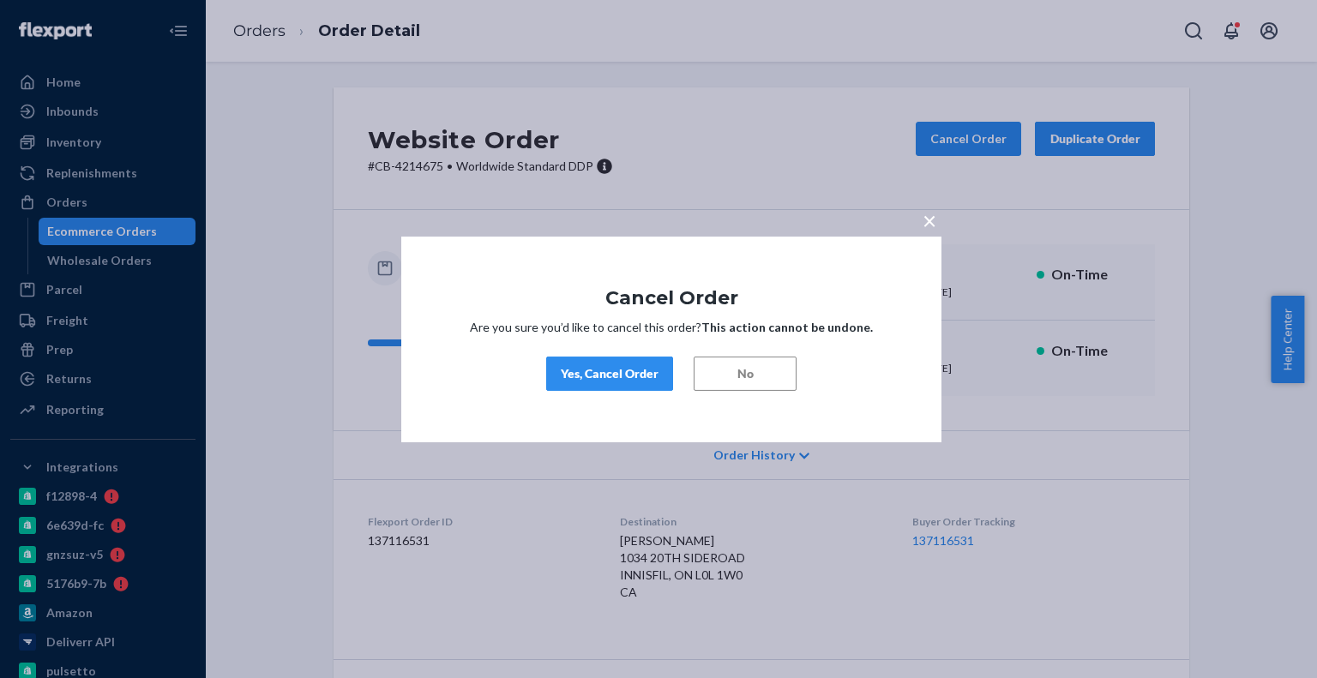 The width and height of the screenshot is (1317, 678). Describe the element at coordinates (745, 374) in the screenshot. I see `button: No` at that location.